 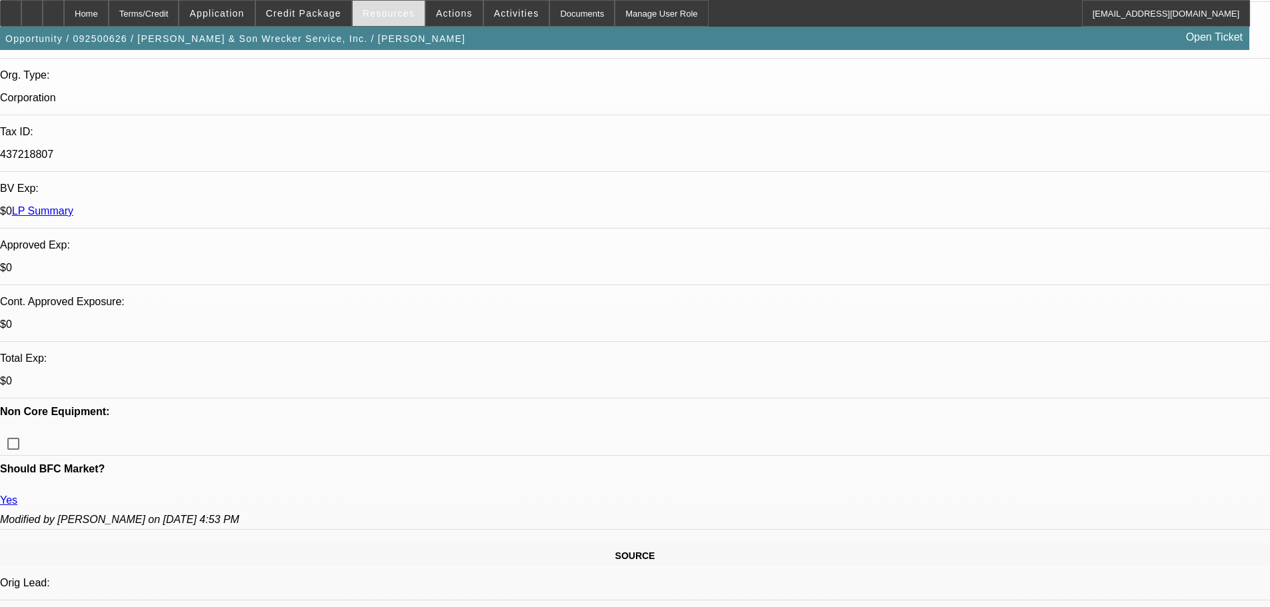 What do you see at coordinates (517, 13) in the screenshot?
I see `button: Activities` at bounding box center [517, 13].